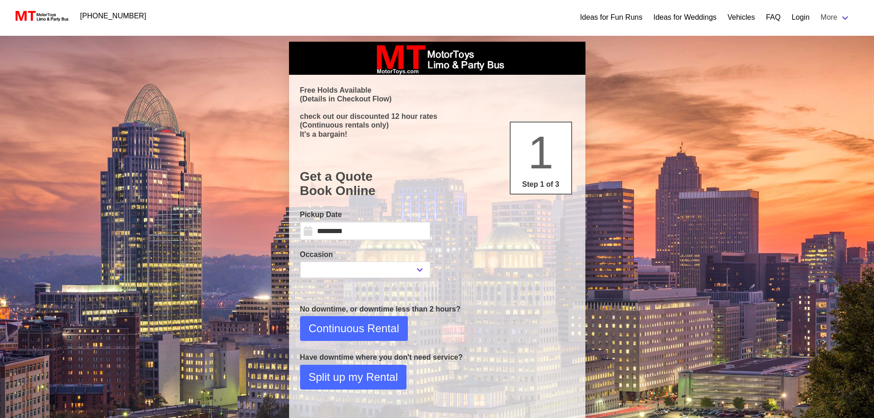 This screenshot has width=874, height=418. What do you see at coordinates (541, 184) in the screenshot?
I see `p: Step 1 of 3` at bounding box center [541, 184].